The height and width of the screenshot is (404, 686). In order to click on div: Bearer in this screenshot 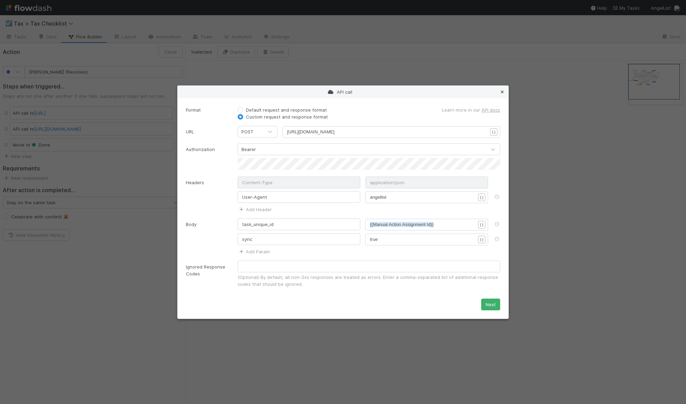, I will do `click(249, 149)`.